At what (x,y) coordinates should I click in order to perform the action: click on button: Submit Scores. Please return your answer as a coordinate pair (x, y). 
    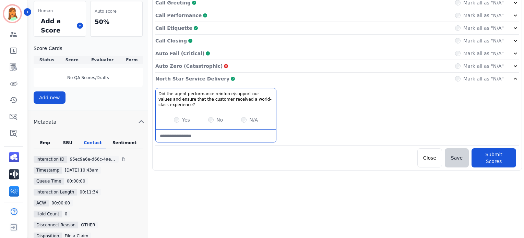
    Looking at the image, I should click on (493, 158).